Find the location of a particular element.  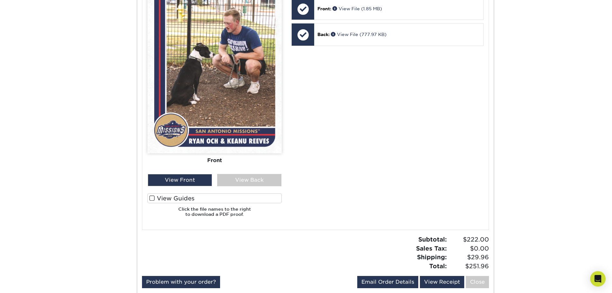

span: $251.96 is located at coordinates (469, 266).